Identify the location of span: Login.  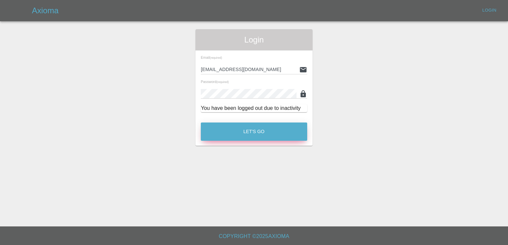
(254, 40).